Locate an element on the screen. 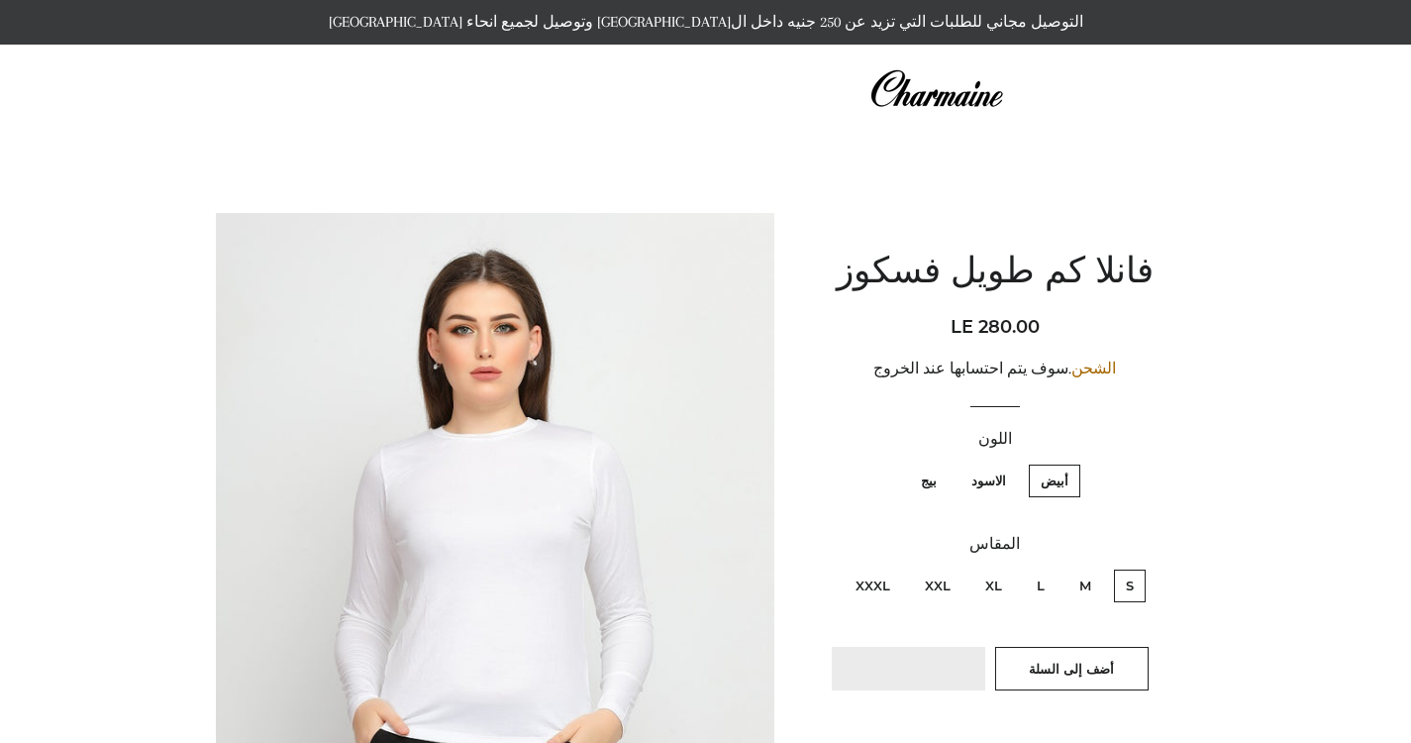  label: S is located at coordinates (1130, 585).